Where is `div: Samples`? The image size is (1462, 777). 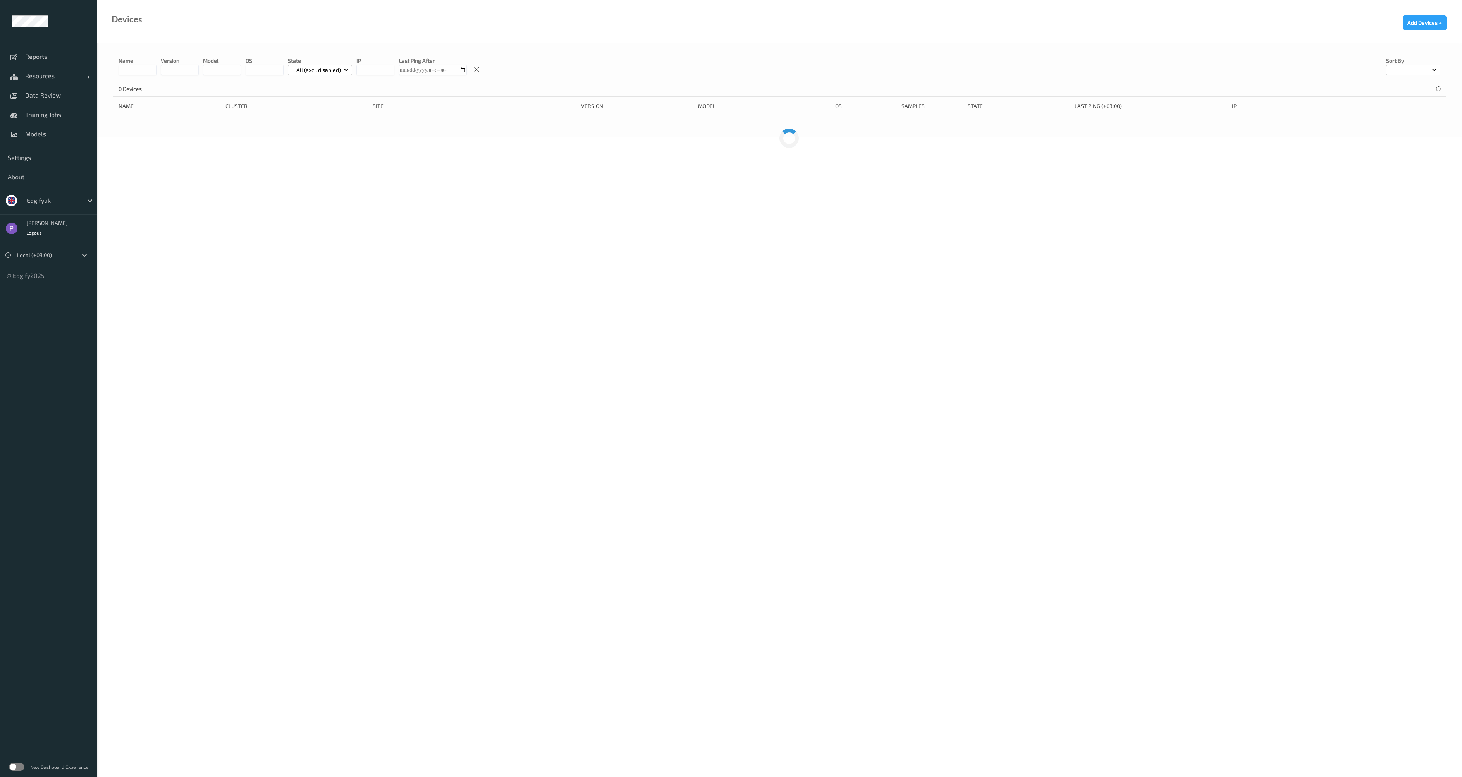 div: Samples is located at coordinates (931, 106).